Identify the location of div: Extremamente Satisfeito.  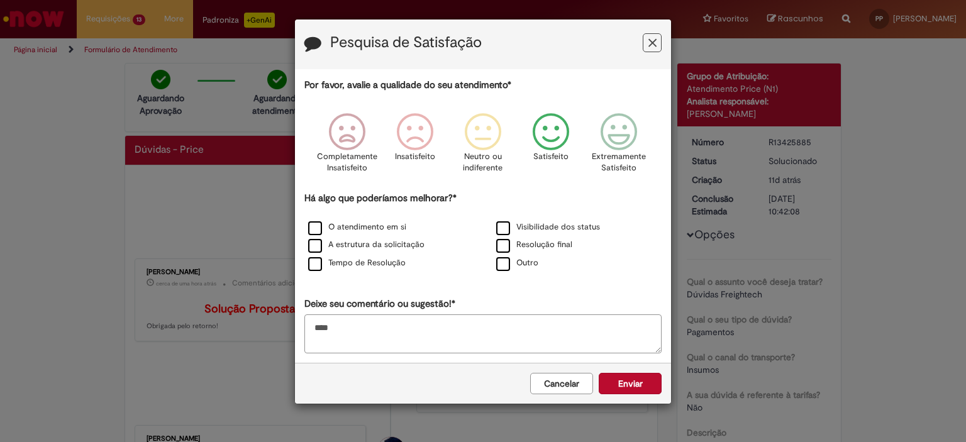
(619, 147).